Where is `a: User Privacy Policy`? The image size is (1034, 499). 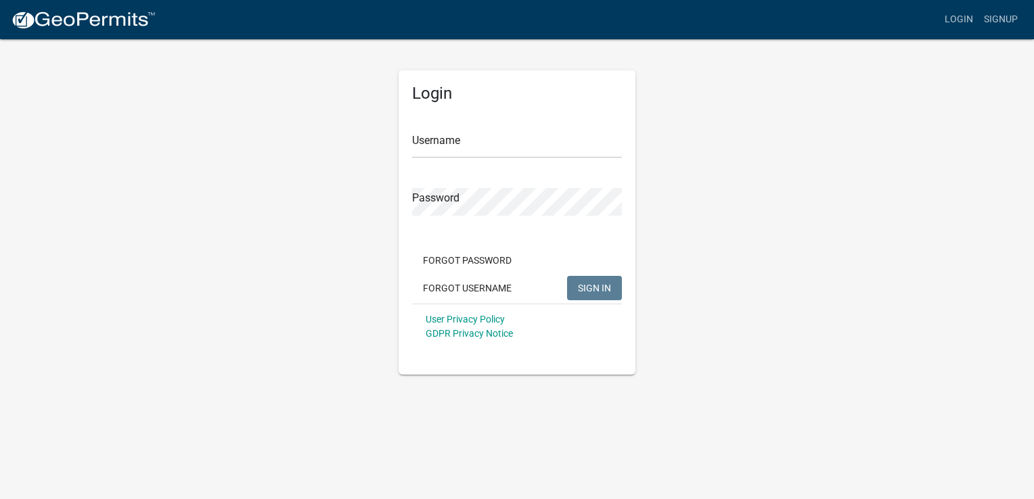
a: User Privacy Policy is located at coordinates (465, 319).